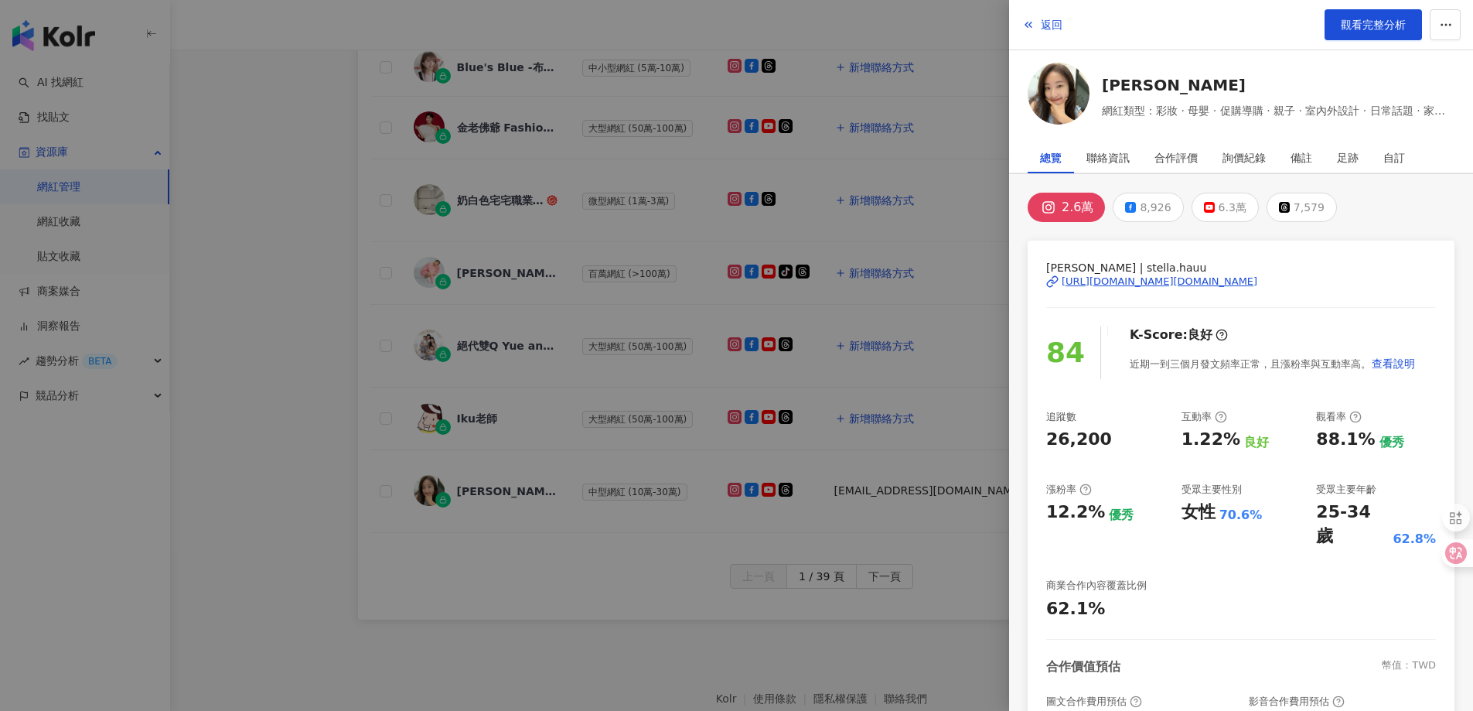 This screenshot has width=1473, height=711. I want to click on div: 合作價值預估, so click(1083, 666).